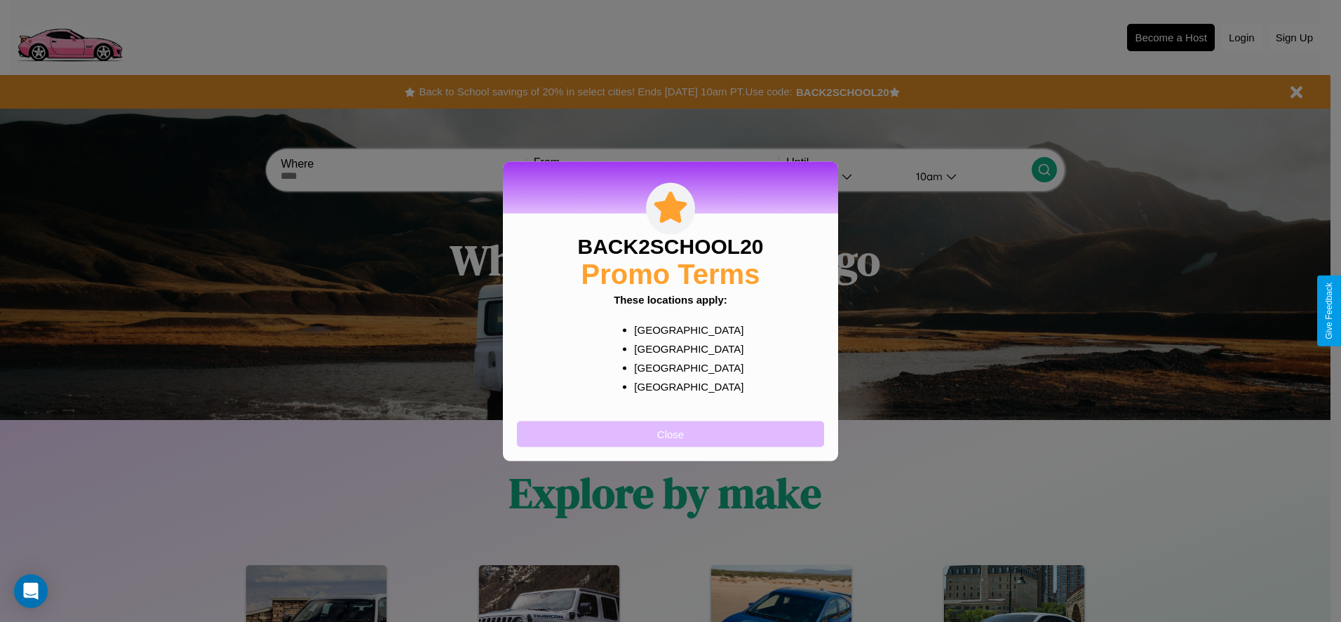 The image size is (1341, 622). What do you see at coordinates (31, 591) in the screenshot?
I see `div: Open Intercom Messenger` at bounding box center [31, 591].